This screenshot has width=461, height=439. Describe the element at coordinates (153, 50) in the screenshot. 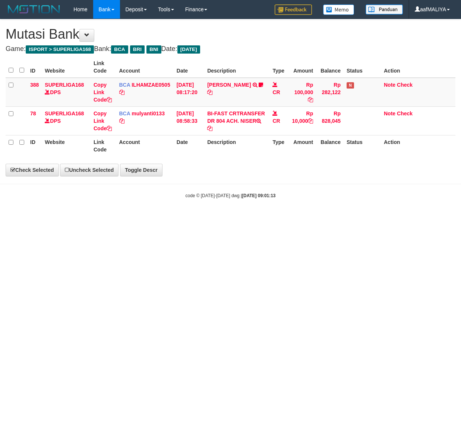

I see `span: BNI` at that location.